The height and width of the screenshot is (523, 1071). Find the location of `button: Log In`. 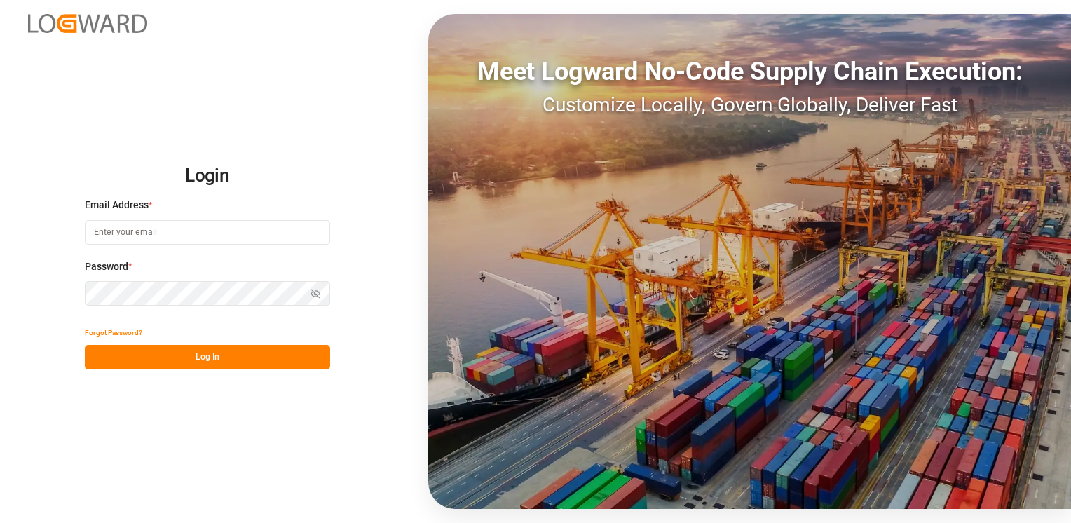

button: Log In is located at coordinates (207, 357).